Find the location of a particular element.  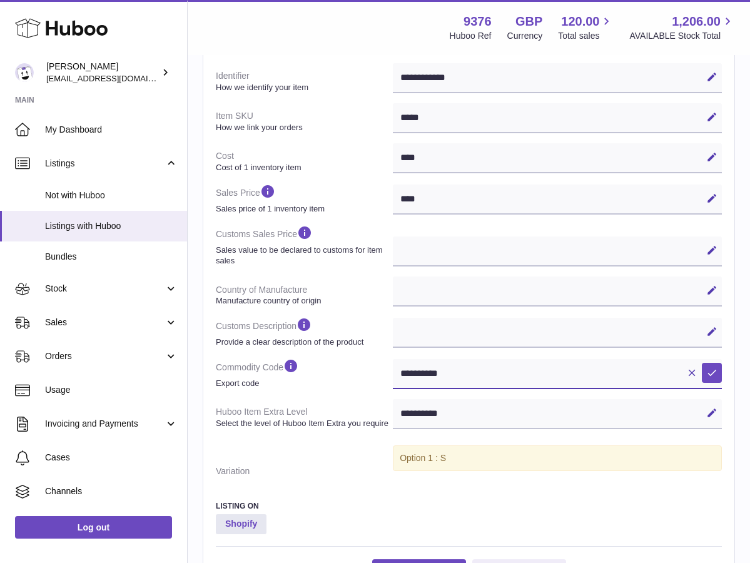

strong: How we identify your item is located at coordinates (303, 88).